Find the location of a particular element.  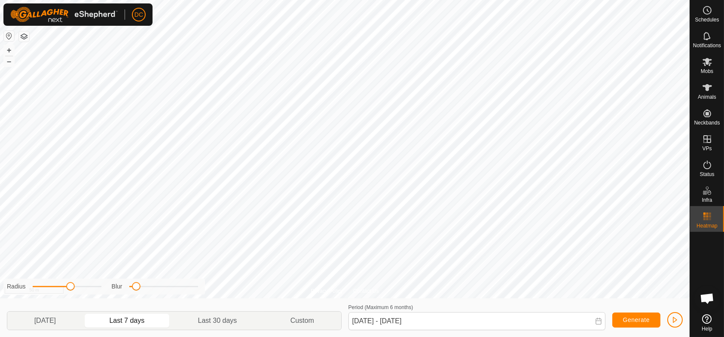

label: Period (Maximum 6 months) is located at coordinates (381, 308).